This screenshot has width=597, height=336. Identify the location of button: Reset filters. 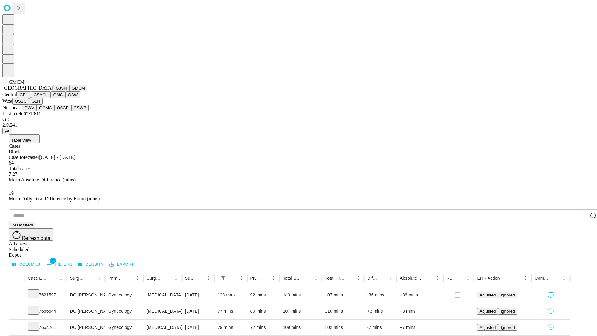
(22, 225).